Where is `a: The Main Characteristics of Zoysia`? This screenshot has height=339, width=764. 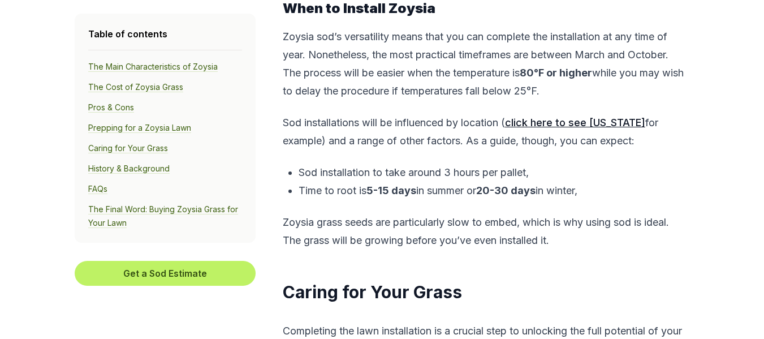 a: The Main Characteristics of Zoysia is located at coordinates (153, 67).